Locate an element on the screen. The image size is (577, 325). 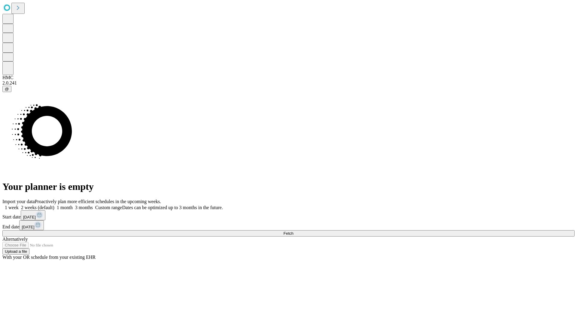
span: Fetch is located at coordinates (288, 233).